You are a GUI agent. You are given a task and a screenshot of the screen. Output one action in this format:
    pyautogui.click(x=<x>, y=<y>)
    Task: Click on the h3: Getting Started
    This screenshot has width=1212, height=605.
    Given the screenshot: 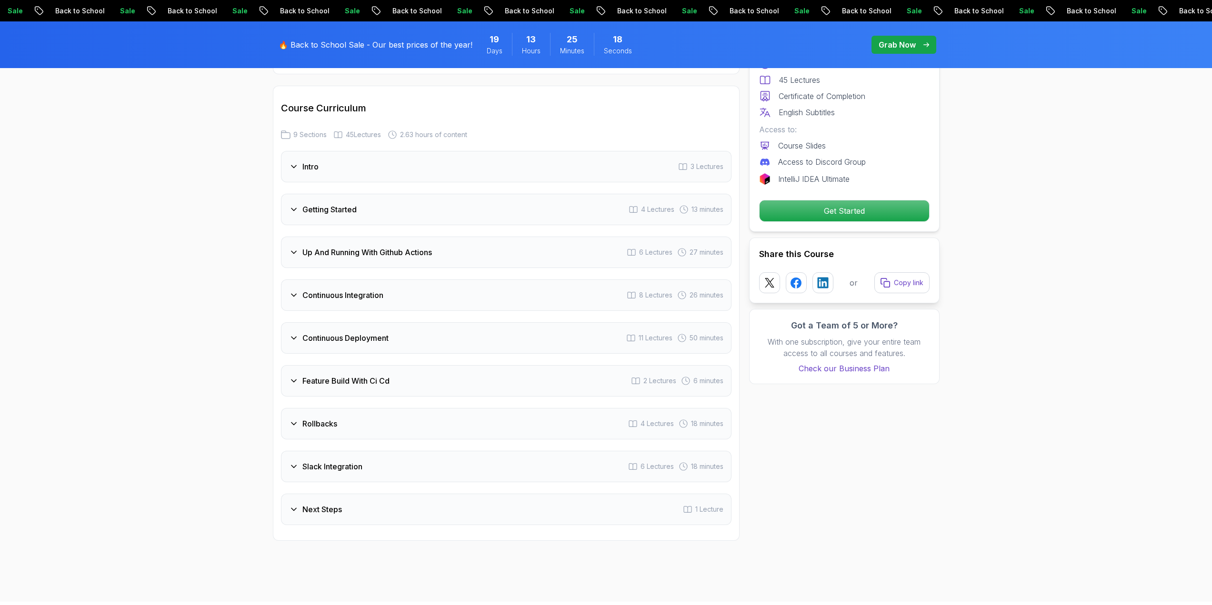 What is the action you would take?
    pyautogui.click(x=330, y=210)
    